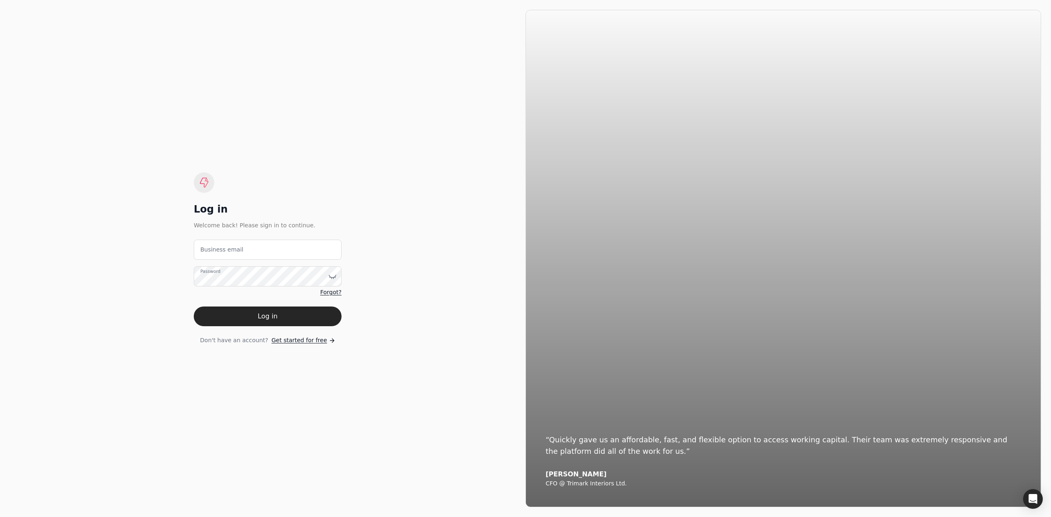 The height and width of the screenshot is (517, 1051). Describe the element at coordinates (268, 225) in the screenshot. I see `div: Welcome back! Please sign in to continue.` at that location.